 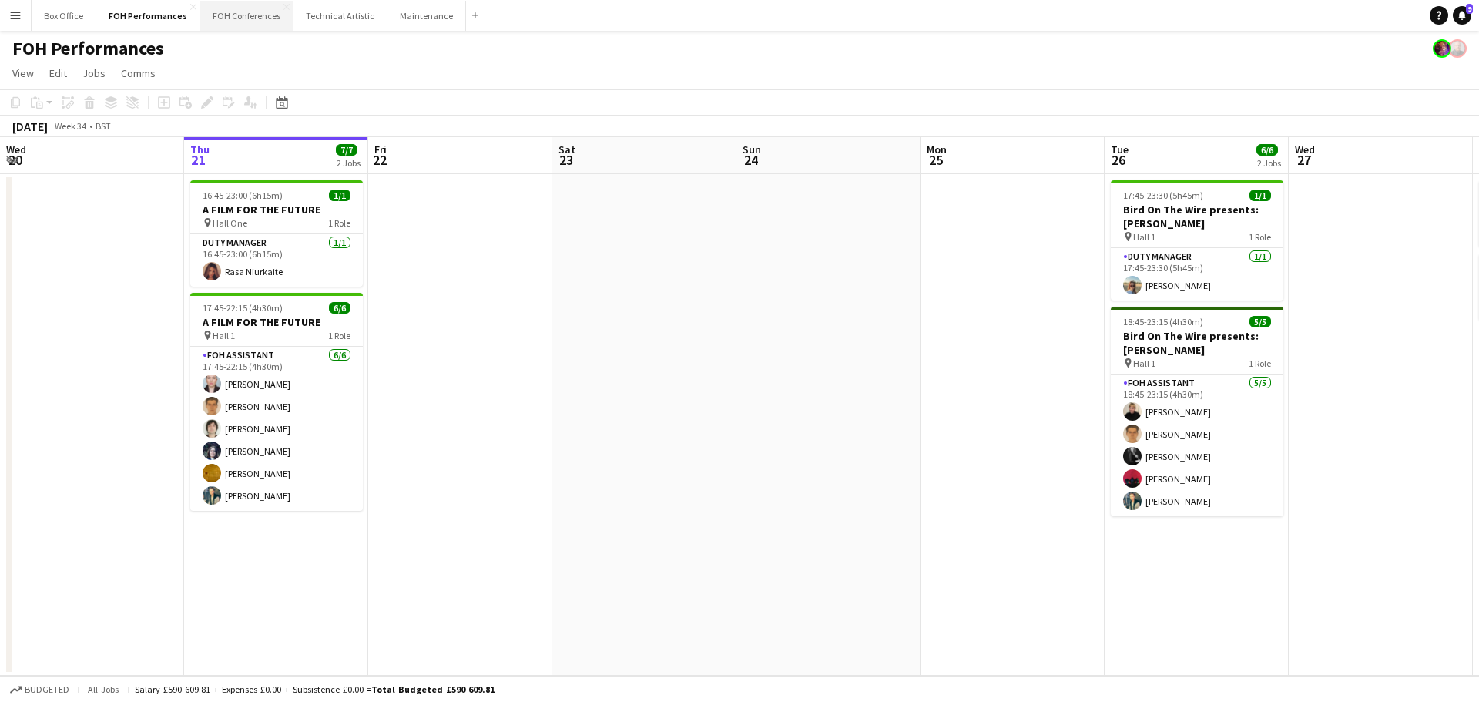 What do you see at coordinates (64, 15) in the screenshot?
I see `button: Box Office` at bounding box center [64, 15].